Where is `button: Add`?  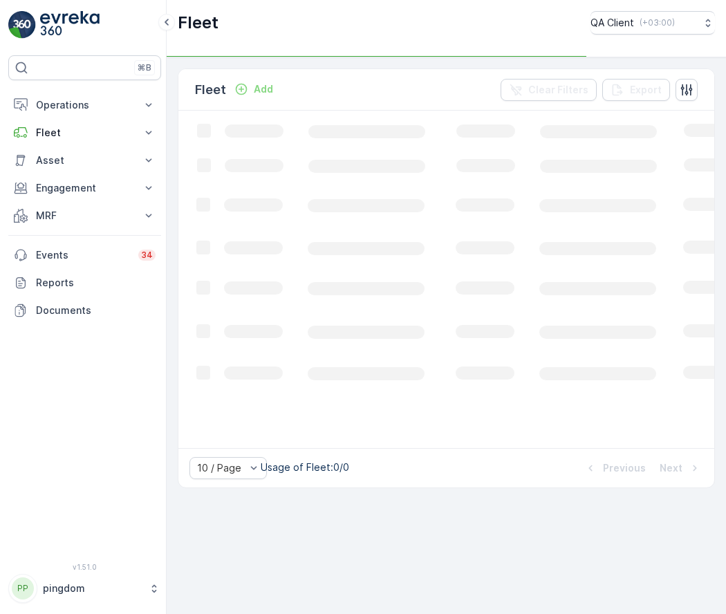 button: Add is located at coordinates (254, 89).